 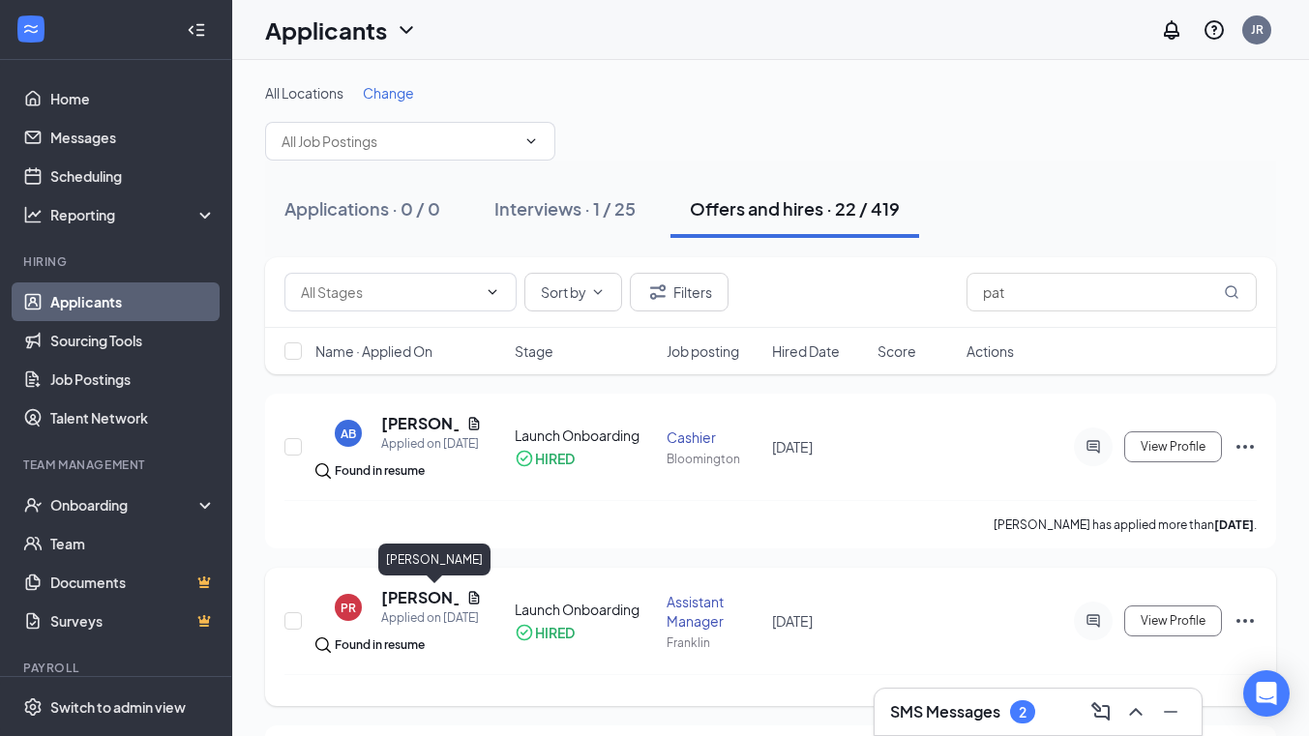 What do you see at coordinates (133, 137) in the screenshot?
I see `a: Messages` at bounding box center [133, 137].